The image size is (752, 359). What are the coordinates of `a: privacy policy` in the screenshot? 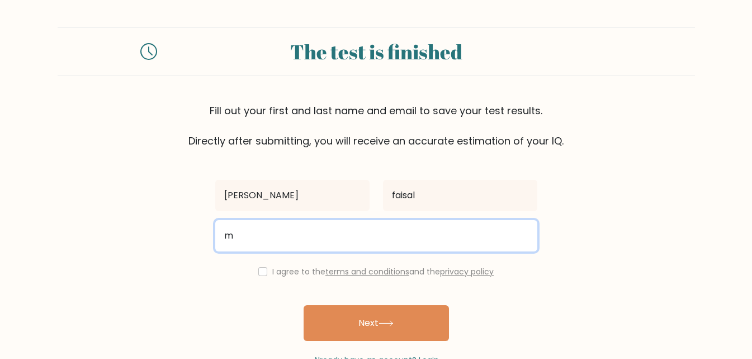 It's located at (467, 271).